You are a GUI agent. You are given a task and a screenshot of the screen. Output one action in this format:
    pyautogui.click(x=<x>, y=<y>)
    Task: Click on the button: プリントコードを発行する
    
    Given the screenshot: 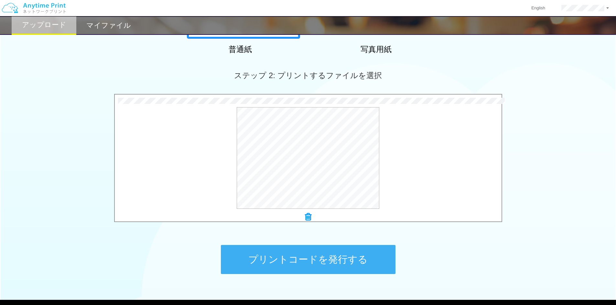 What is the action you would take?
    pyautogui.click(x=308, y=260)
    